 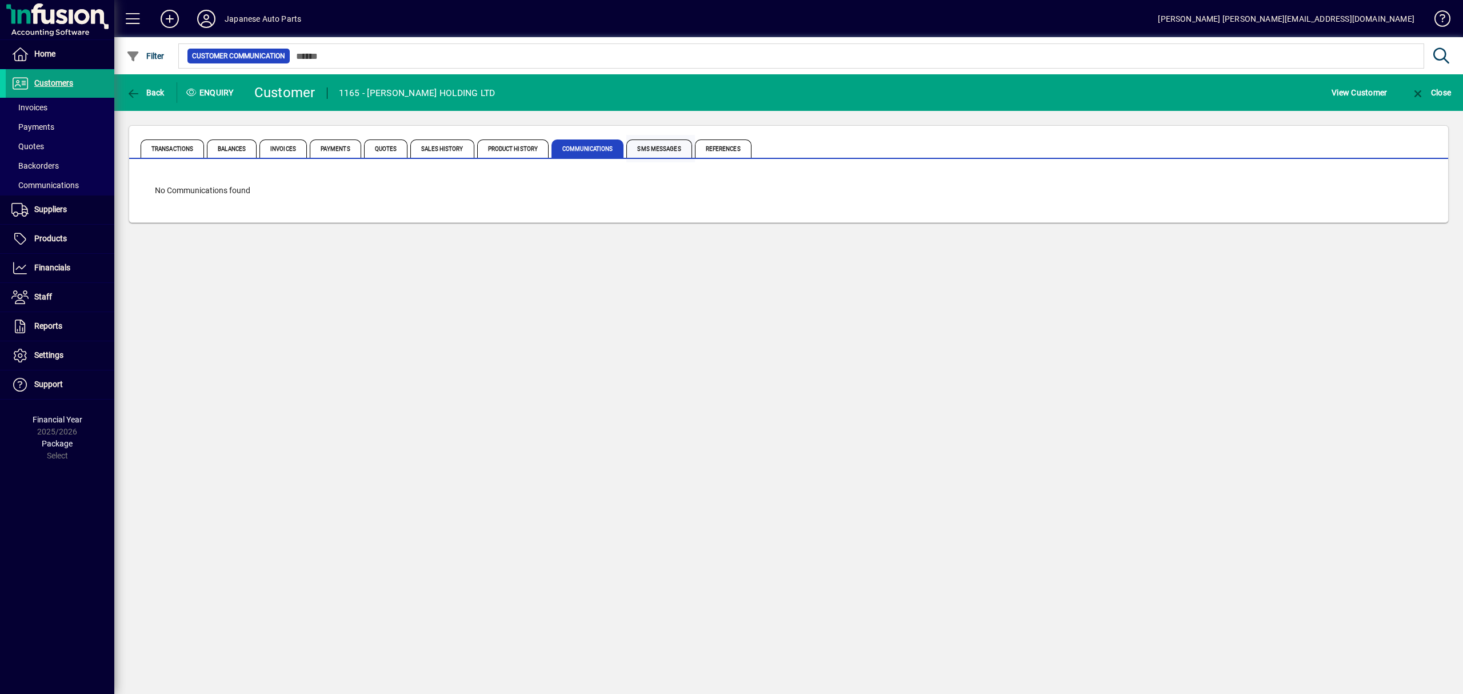 What do you see at coordinates (35, 166) in the screenshot?
I see `span: Backorders` at bounding box center [35, 166].